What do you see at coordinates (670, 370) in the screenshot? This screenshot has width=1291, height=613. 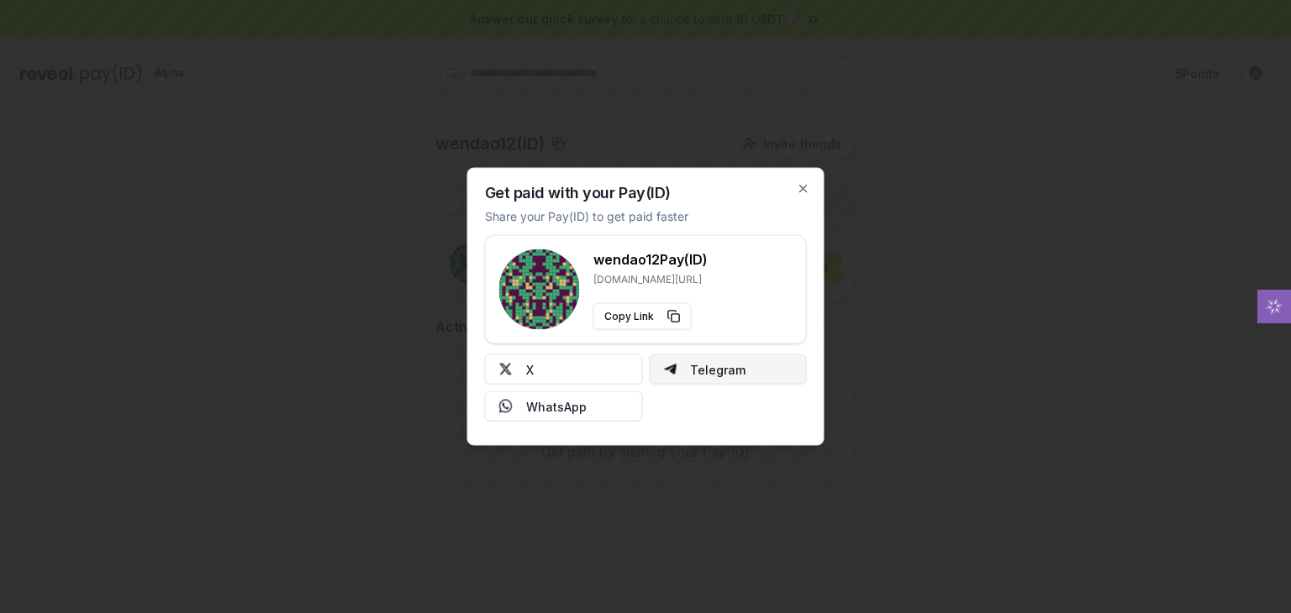 I see `img: Telegram` at bounding box center [670, 370].